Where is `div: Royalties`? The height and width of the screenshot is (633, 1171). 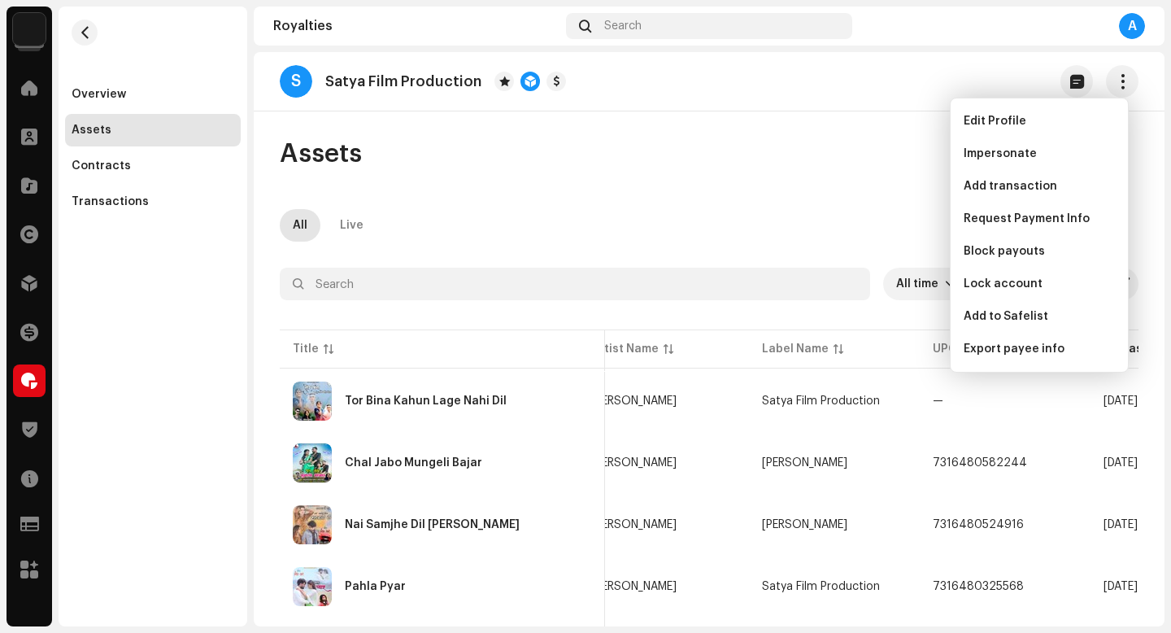 div: Royalties is located at coordinates (416, 26).